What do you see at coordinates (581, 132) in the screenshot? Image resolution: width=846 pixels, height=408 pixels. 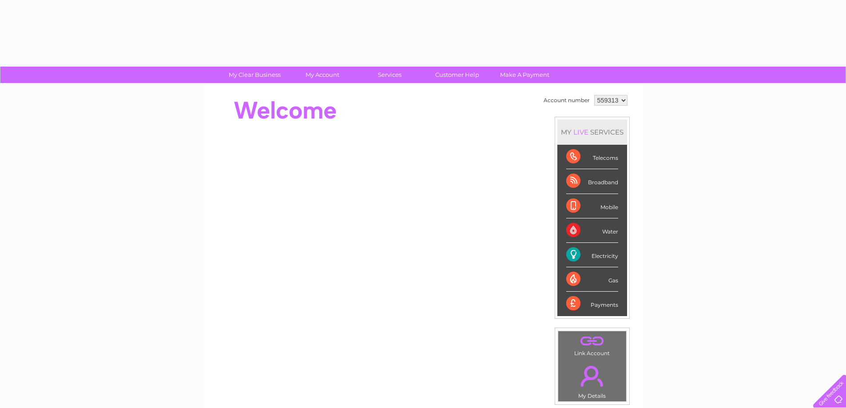 I see `div: LIVE` at bounding box center [581, 132].